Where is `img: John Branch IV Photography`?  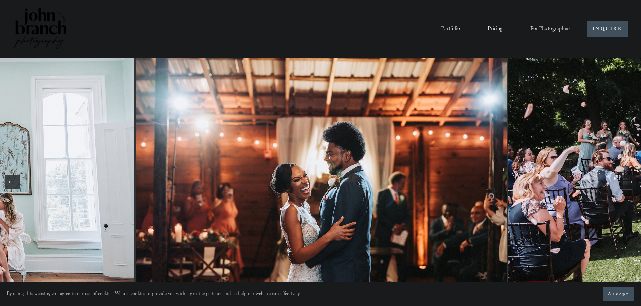
img: John Branch IV Photography is located at coordinates (40, 29).